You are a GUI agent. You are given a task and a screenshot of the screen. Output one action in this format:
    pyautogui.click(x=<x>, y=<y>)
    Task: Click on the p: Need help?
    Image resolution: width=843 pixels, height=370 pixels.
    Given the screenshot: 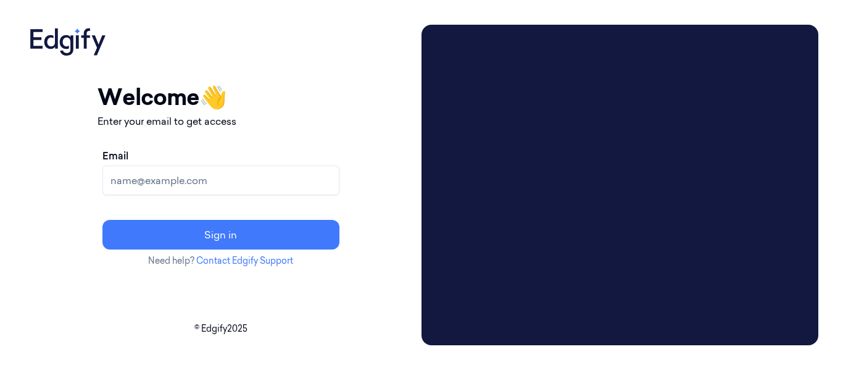 What is the action you would take?
    pyautogui.click(x=221, y=260)
    